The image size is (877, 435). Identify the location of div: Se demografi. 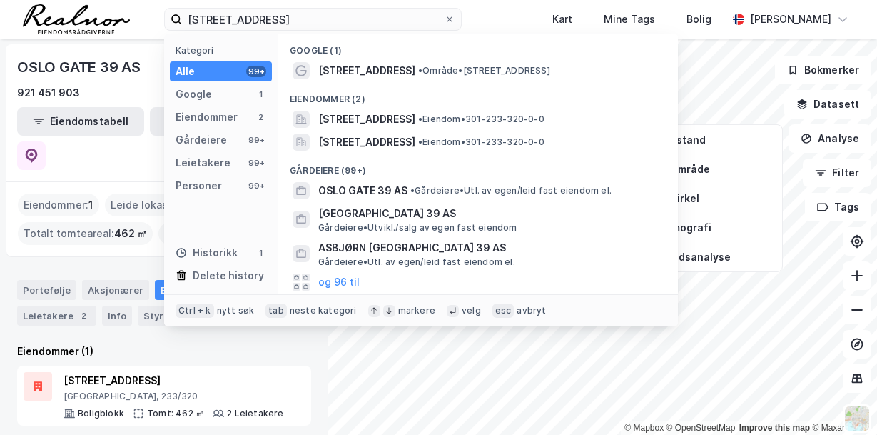
(706, 227).